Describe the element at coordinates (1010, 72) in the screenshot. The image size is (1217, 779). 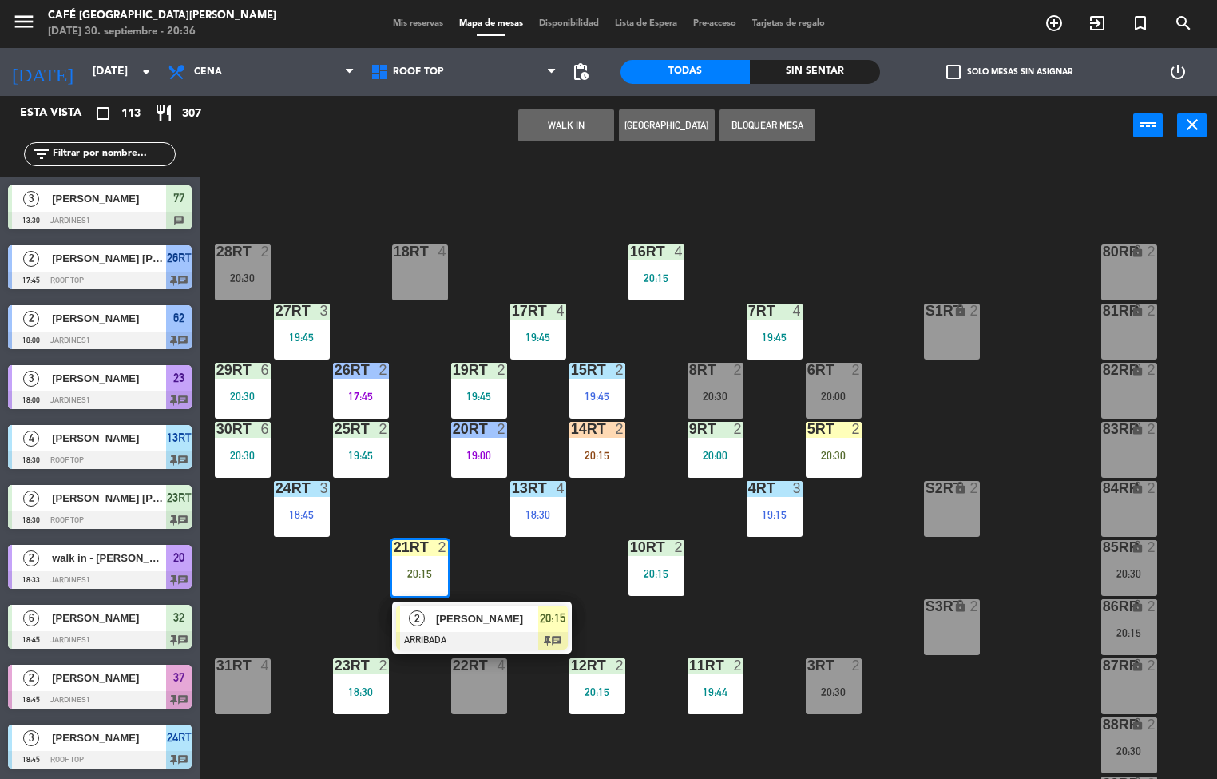
I see `label: Solo mesas sin asignar` at that location.